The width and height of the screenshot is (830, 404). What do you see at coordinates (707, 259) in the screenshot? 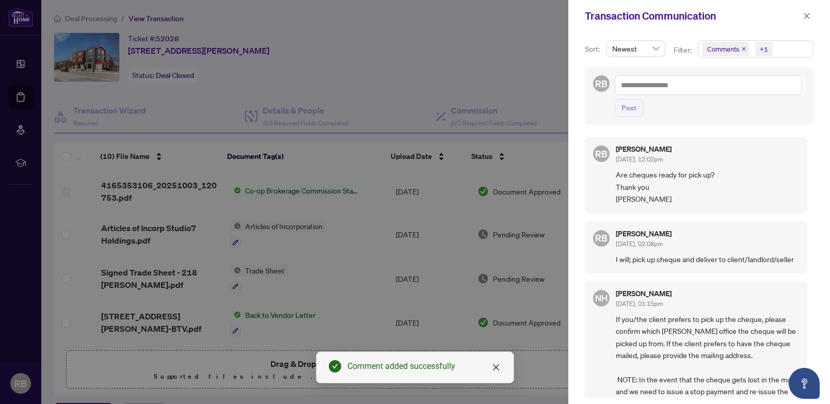
I see `span: I will; pick up cheque and deliver to client/landlord/seller` at bounding box center [707, 259].